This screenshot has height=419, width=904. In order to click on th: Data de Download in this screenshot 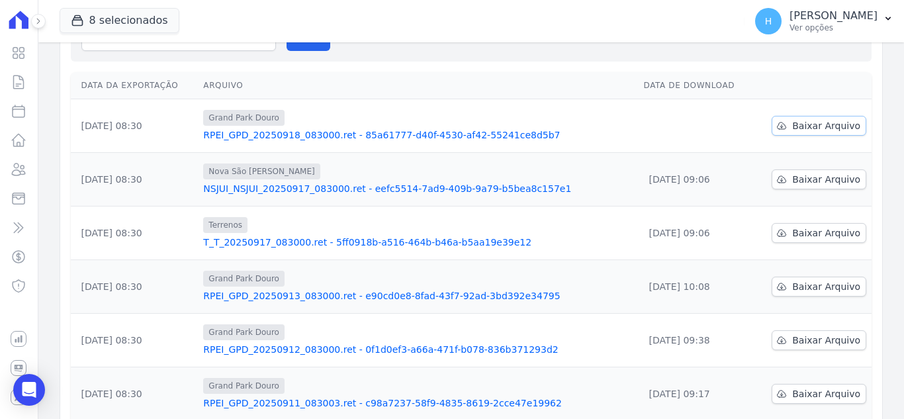, I will do `click(695, 85)`.